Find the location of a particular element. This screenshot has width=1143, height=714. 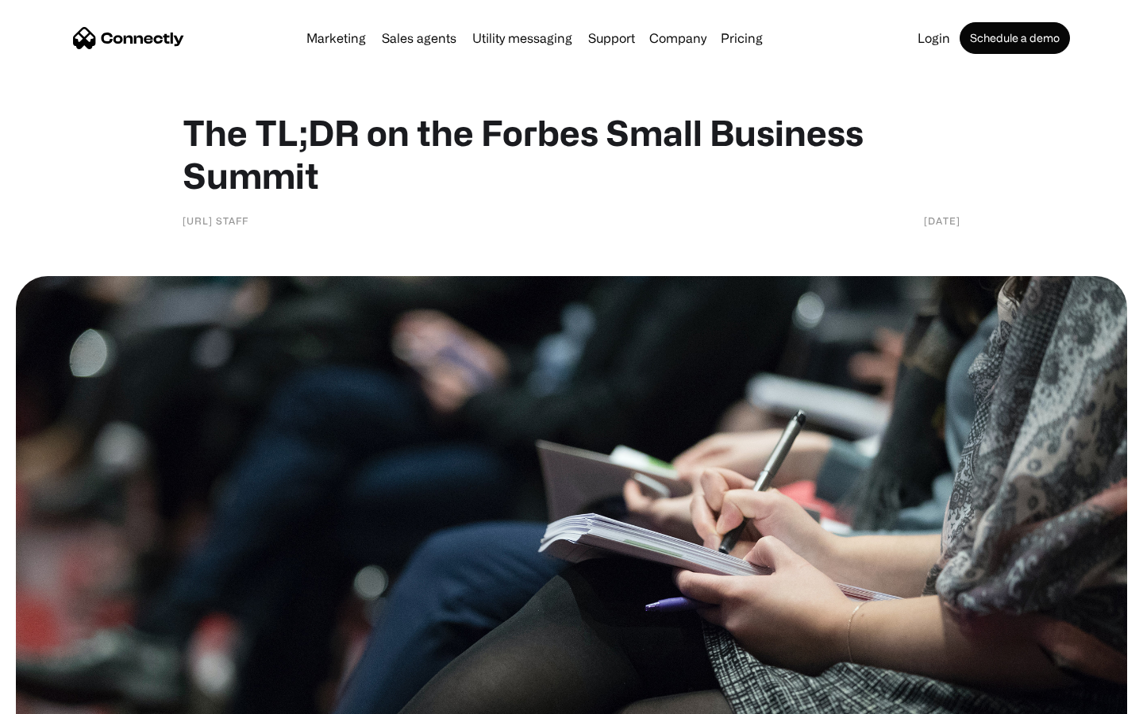

a: Marketing is located at coordinates (336, 38).